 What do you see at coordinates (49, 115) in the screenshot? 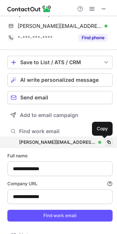
I see `span: Add to email campaign` at bounding box center [49, 115].